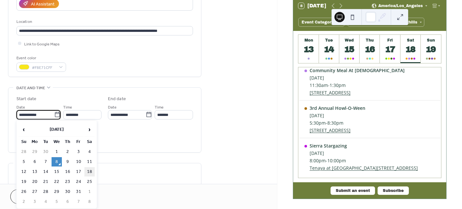  I want to click on td: 13, so click(35, 172).